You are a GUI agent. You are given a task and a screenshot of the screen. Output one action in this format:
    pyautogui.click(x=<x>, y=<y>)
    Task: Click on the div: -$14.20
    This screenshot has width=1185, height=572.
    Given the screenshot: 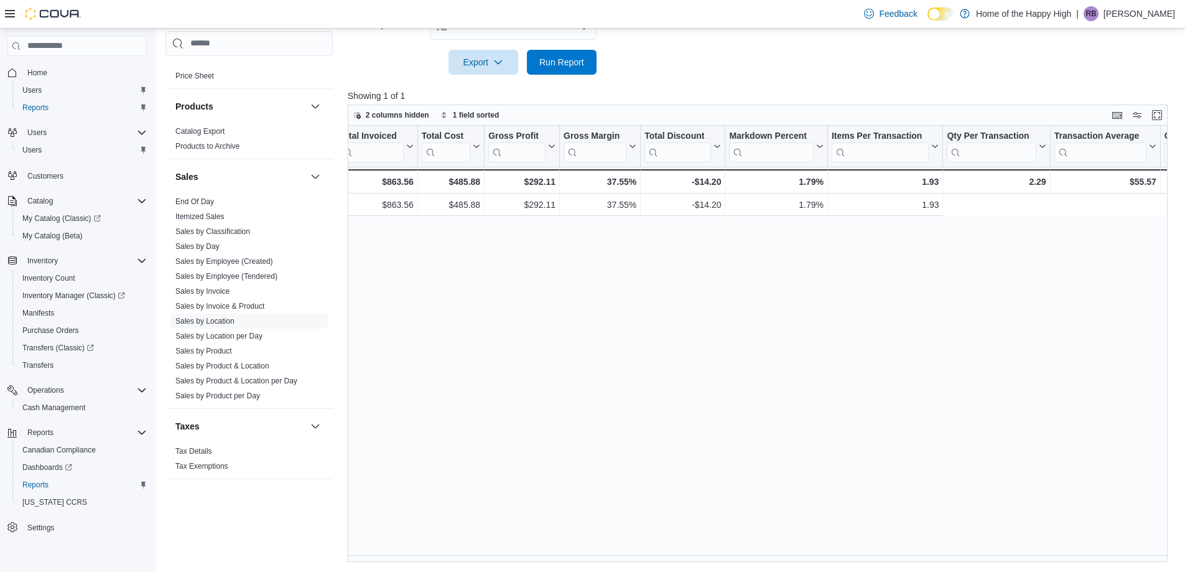 What is the action you would take?
    pyautogui.click(x=683, y=182)
    